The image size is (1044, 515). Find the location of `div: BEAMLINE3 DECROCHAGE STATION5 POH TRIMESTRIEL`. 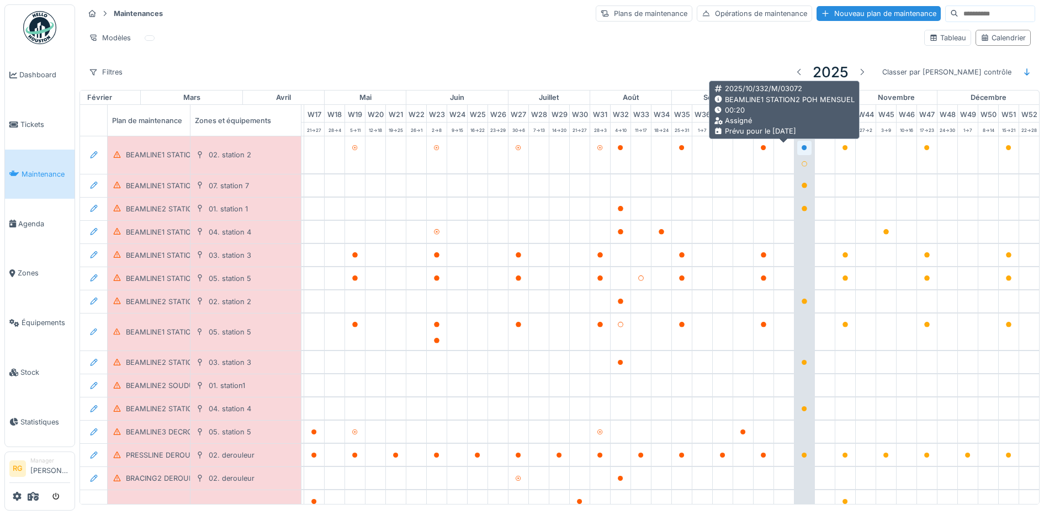

div: BEAMLINE3 DECROCHAGE STATION5 POH TRIMESTRIEL is located at coordinates (222, 432).